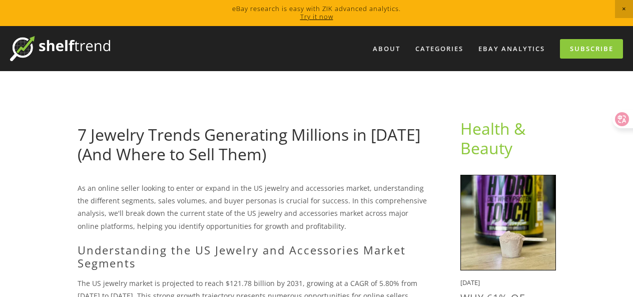  I want to click on p: As an online seller looking to enter or expand in the US jewelry and accessories market, understa..., so click(253, 207).